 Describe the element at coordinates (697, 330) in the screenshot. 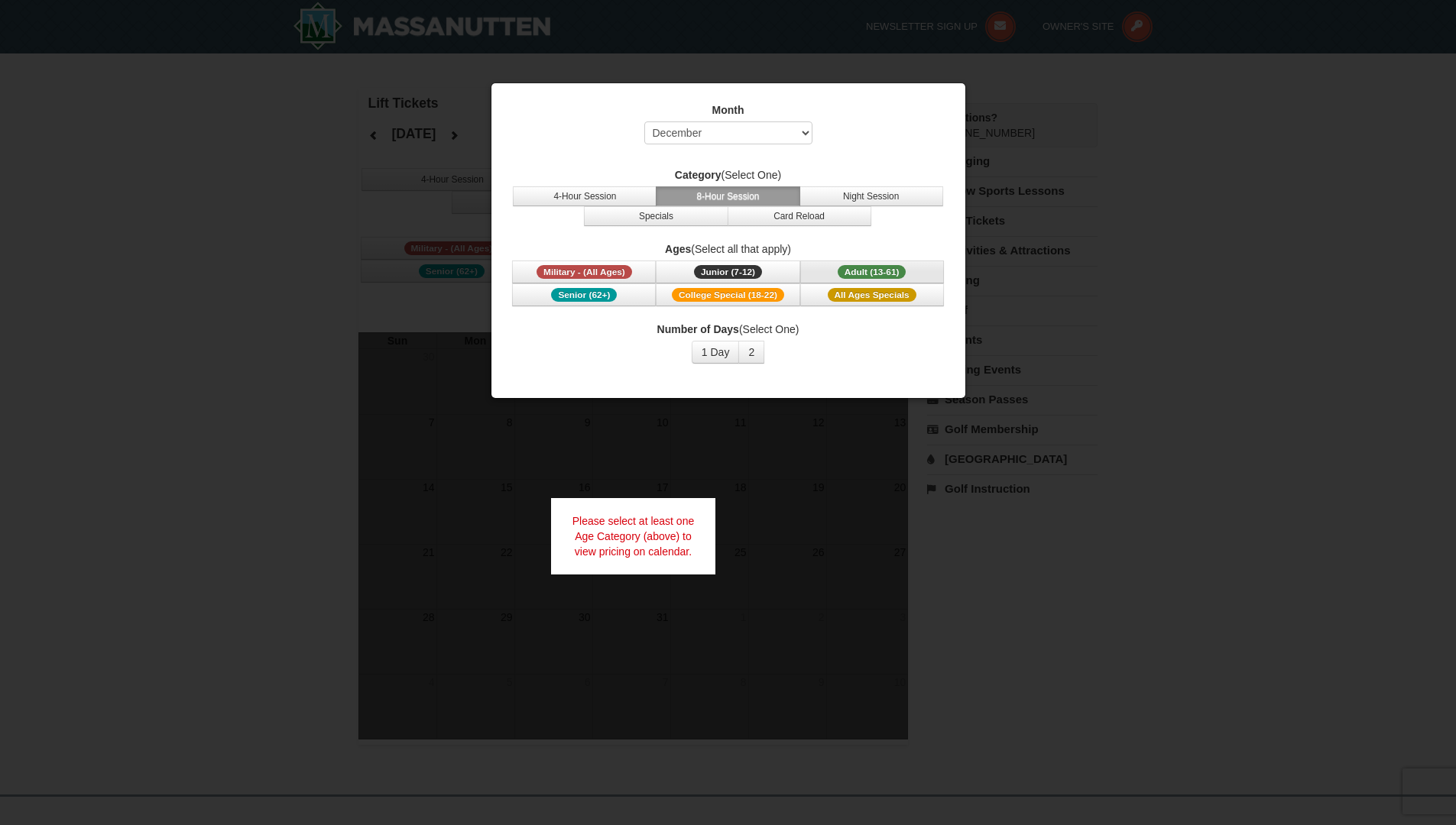

I see `strong: Number of Days` at that location.